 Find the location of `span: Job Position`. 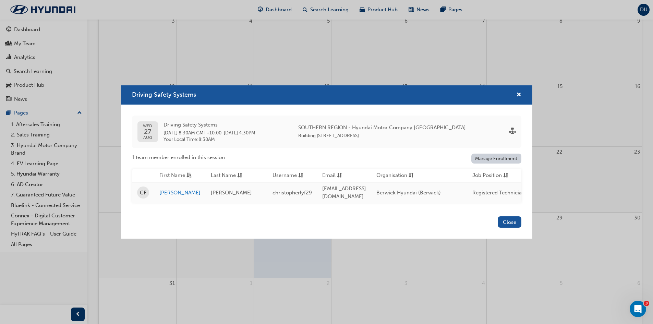

span: Job Position is located at coordinates (487, 176).